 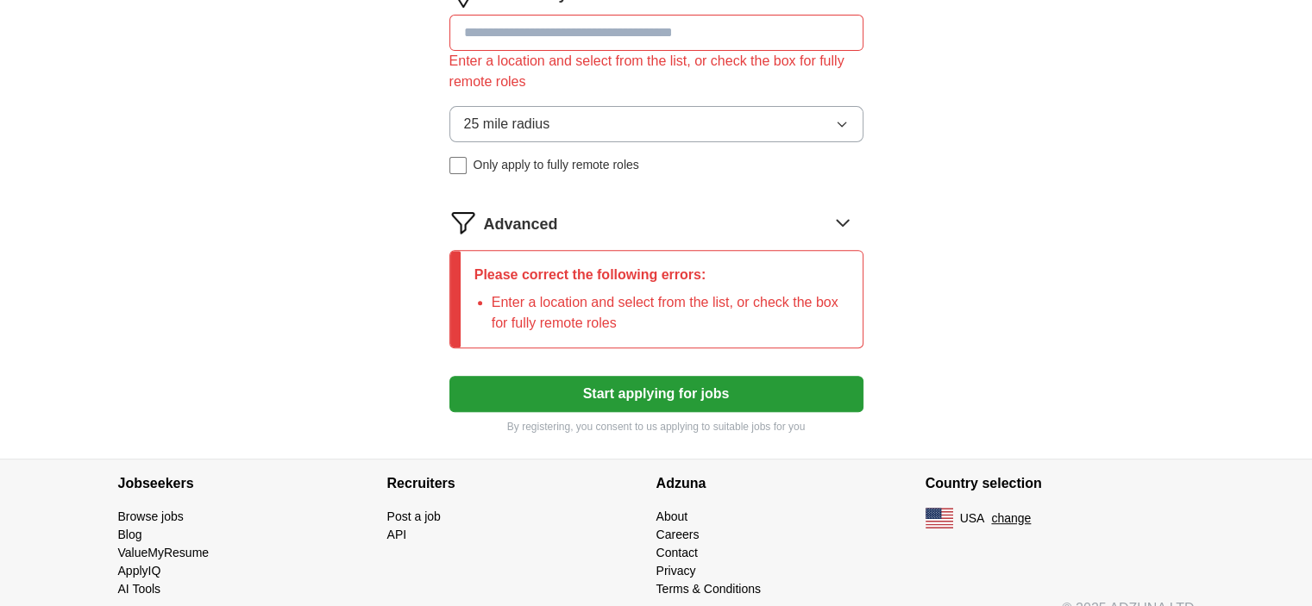 I want to click on span: Only apply to fully remote roles, so click(x=556, y=165).